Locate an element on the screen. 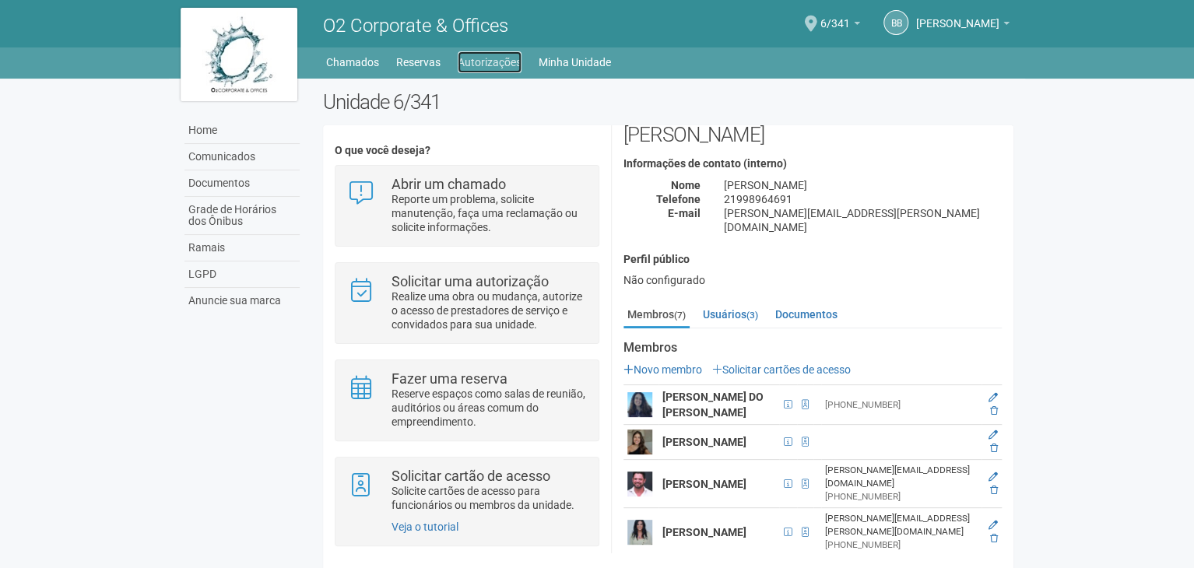 This screenshot has height=568, width=1194. a: Home is located at coordinates (242, 131).